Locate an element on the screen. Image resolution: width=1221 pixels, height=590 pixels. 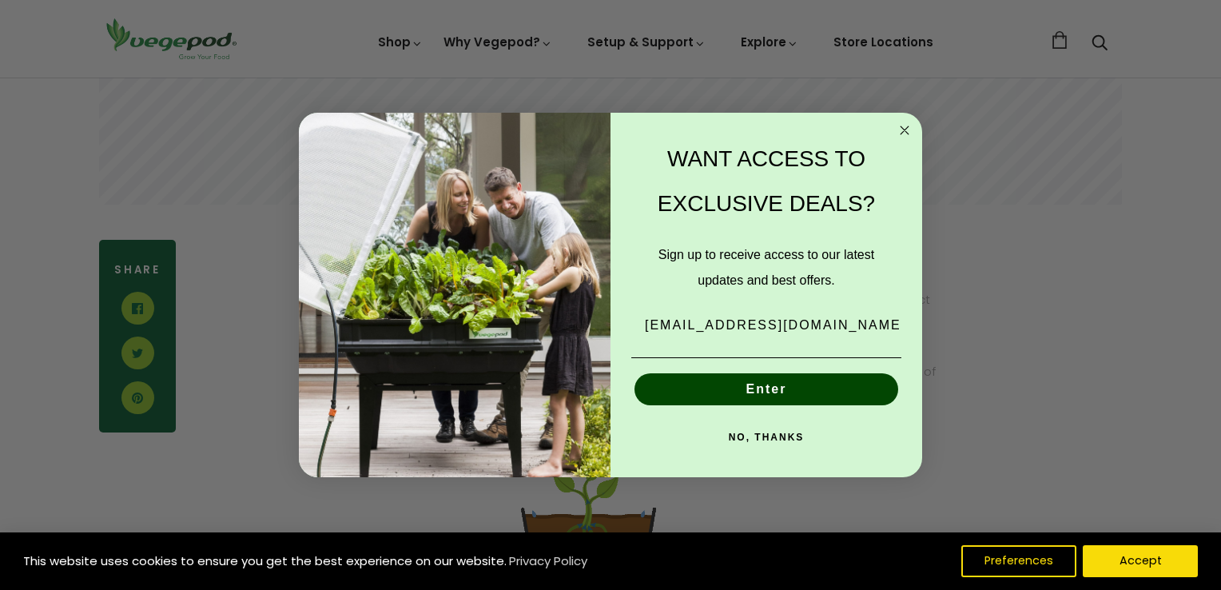
a: Privacy Policy (opens in a new tab) is located at coordinates (548, 561).